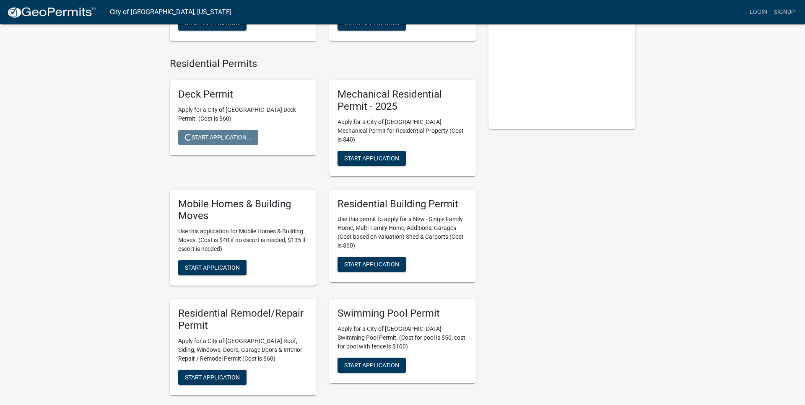 This screenshot has height=405, width=805. What do you see at coordinates (402, 233) in the screenshot?
I see `p: Use this permit to apply for a New - Single Family Home, Multi-Family Home, Additions, Garages (C...` at bounding box center [402, 233].